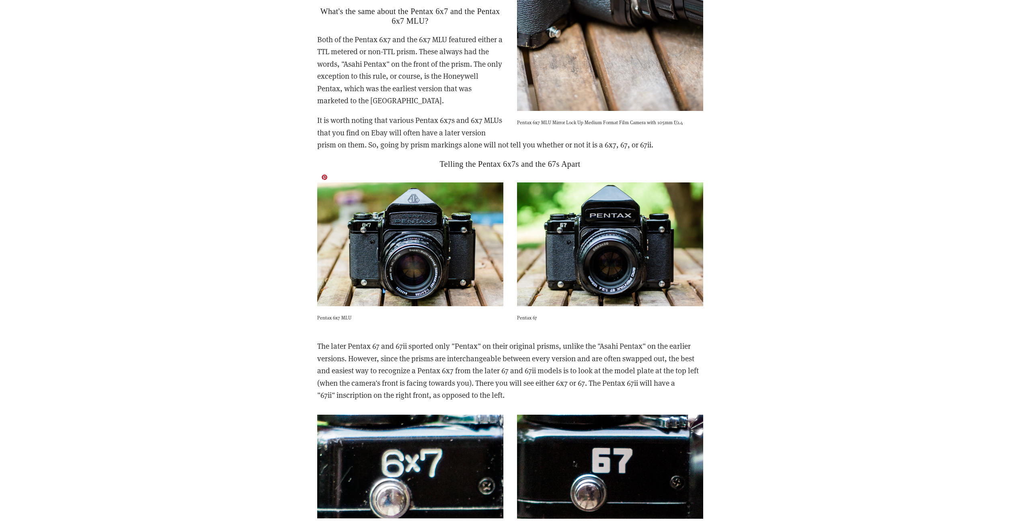  I want to click on p: It is worth noting that various Pentax 6x7s and 6x7 MLUs that you find on Ebay will often have a ..., so click(510, 132).